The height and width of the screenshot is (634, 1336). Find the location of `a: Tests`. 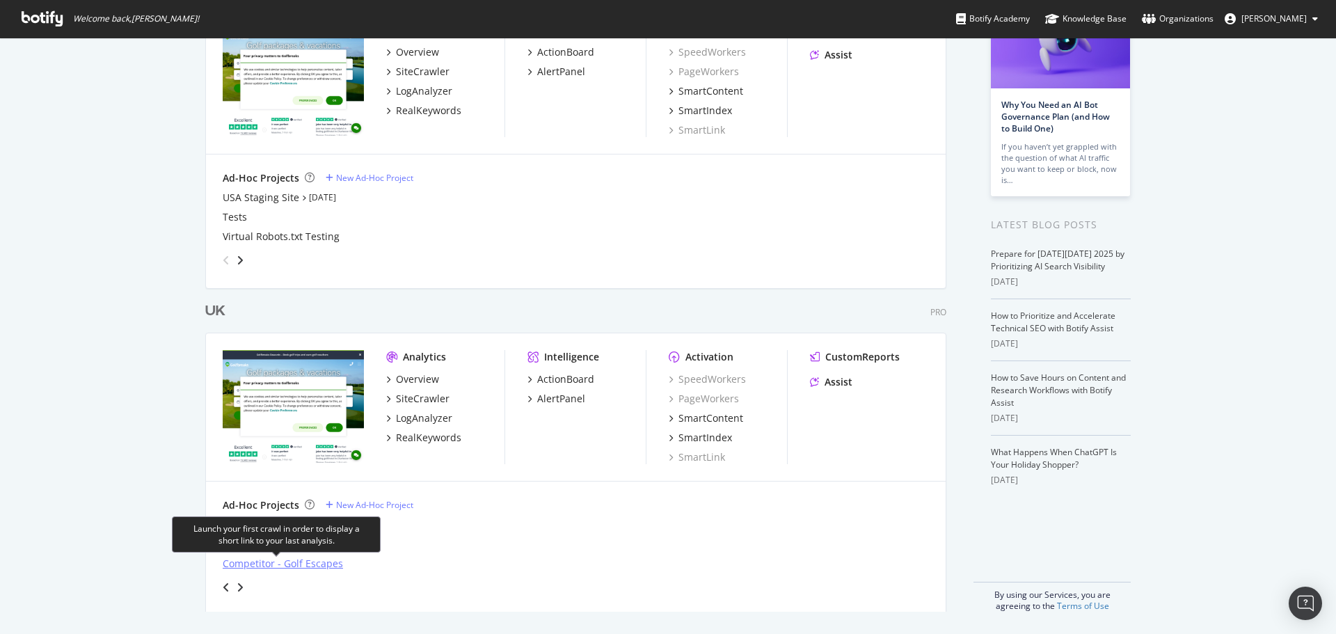

a: Tests is located at coordinates (234, 217).